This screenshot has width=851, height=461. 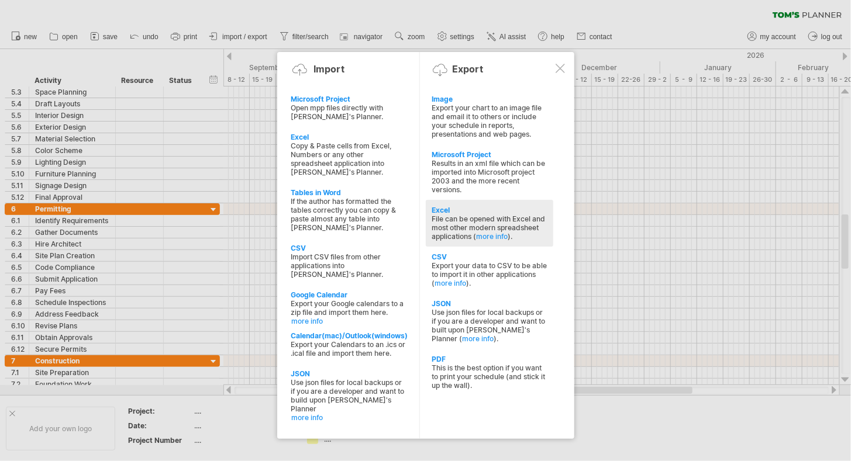 I want to click on div: Export your chart to an image file and email it to others or include your schedule in reports, pr..., so click(x=489, y=121).